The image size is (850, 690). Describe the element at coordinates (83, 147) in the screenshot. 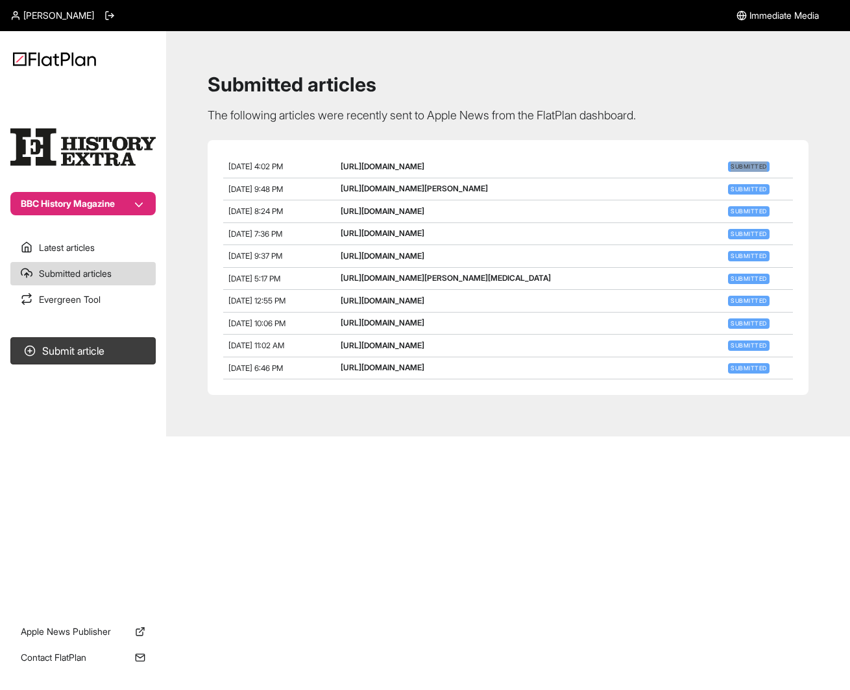

I see `img: Publication Logo` at that location.